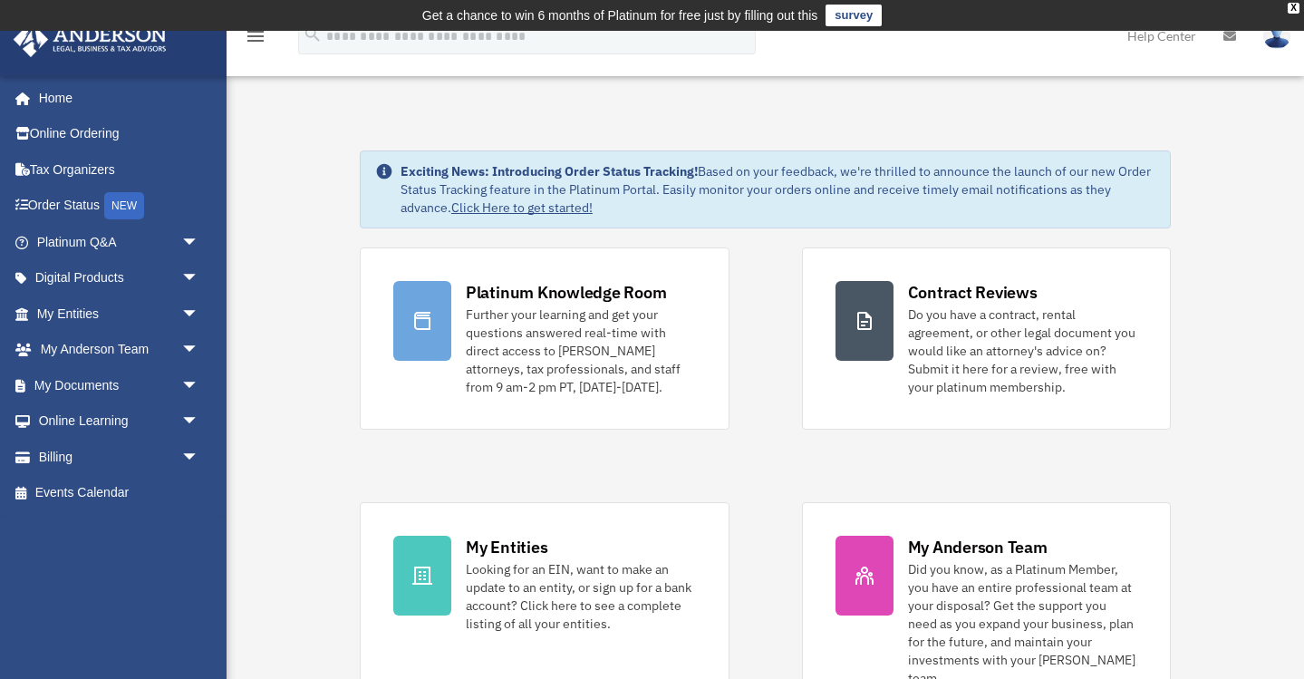 This screenshot has height=679, width=1304. Describe the element at coordinates (522, 207) in the screenshot. I see `a: Click Here to get started!` at that location.